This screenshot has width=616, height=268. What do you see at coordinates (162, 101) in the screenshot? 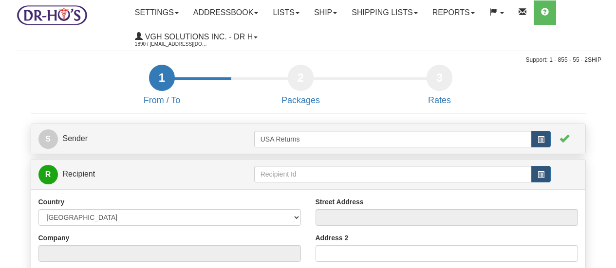
I see `h4: From / To` at bounding box center [162, 101].